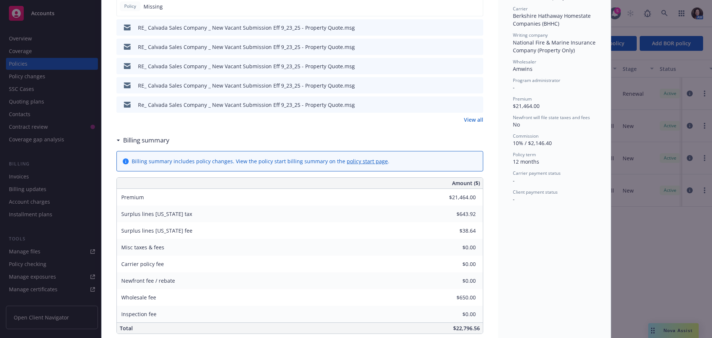 The height and width of the screenshot is (338, 712). I want to click on span: Carrier, so click(520, 9).